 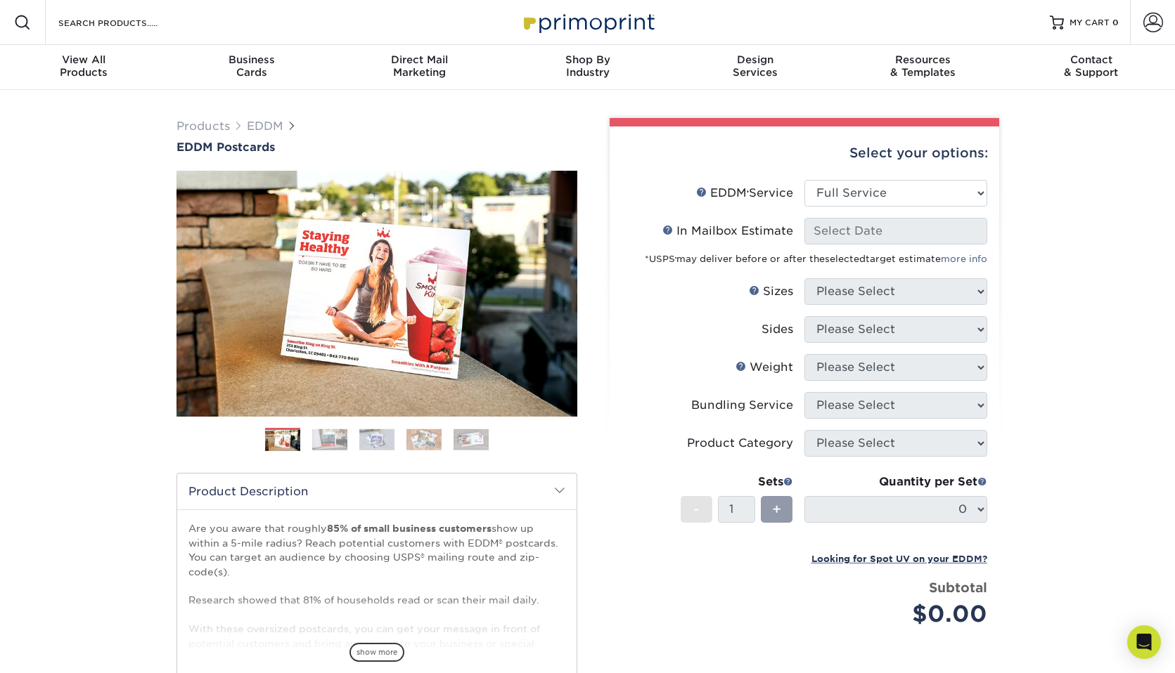 I want to click on strong: 85% of small business customers, so click(x=409, y=529).